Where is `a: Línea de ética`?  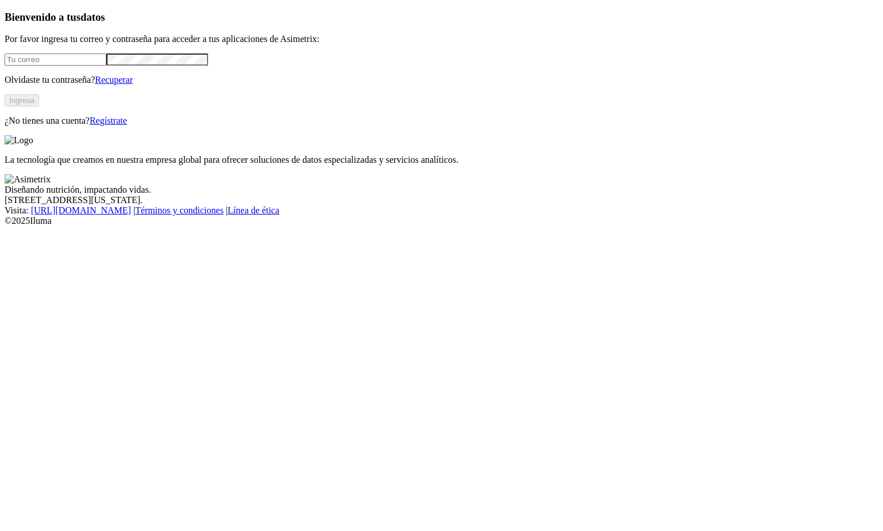 a: Línea de ética is located at coordinates (254, 210).